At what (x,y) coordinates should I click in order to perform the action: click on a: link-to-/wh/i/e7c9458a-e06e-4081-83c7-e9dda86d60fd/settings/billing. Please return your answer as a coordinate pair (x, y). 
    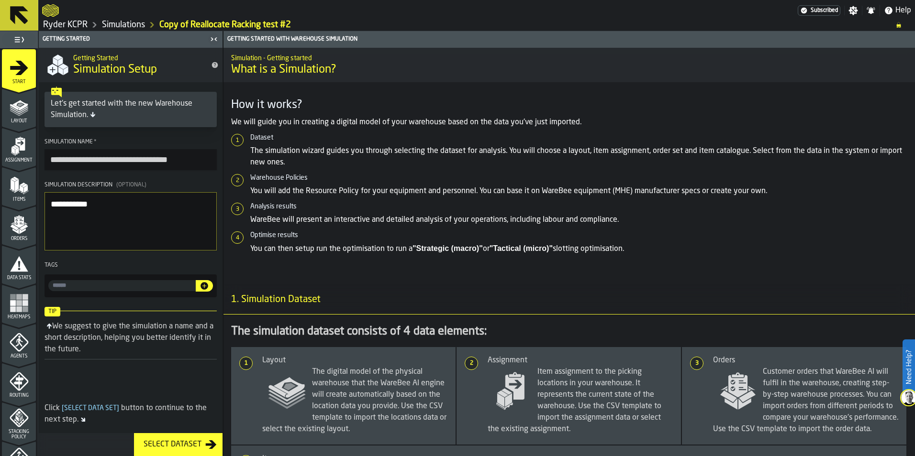
    Looking at the image, I should click on (818, 11).